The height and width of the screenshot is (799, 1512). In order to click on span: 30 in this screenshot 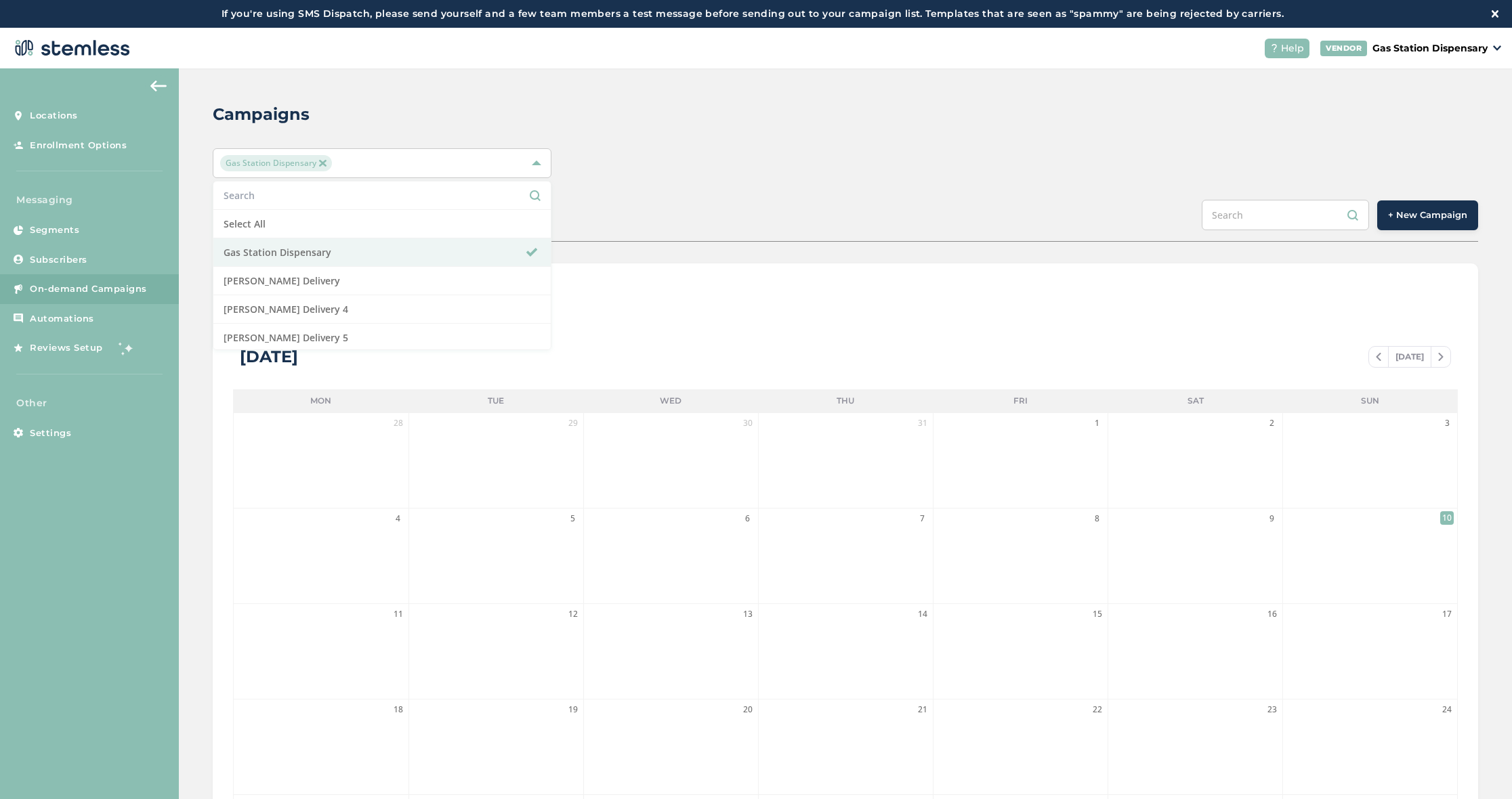, I will do `click(748, 423)`.